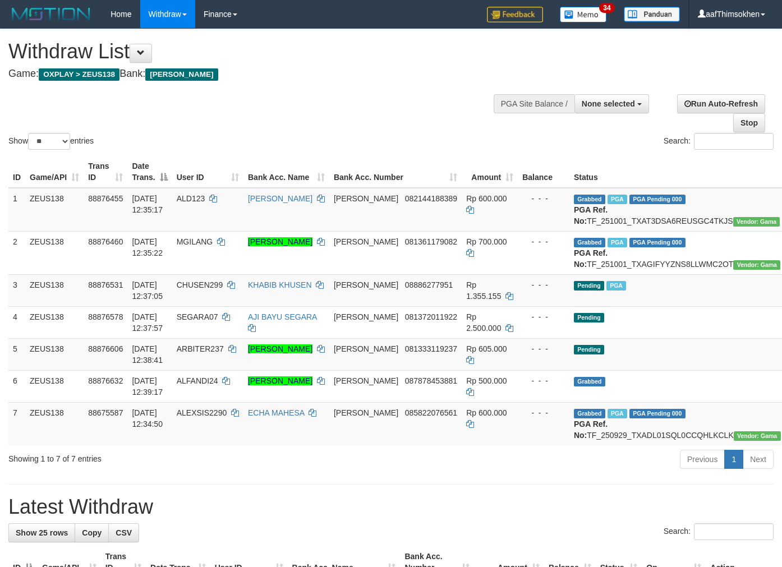 The width and height of the screenshot is (782, 567). Describe the element at coordinates (200, 285) in the screenshot. I see `span: CHUSEN299` at that location.